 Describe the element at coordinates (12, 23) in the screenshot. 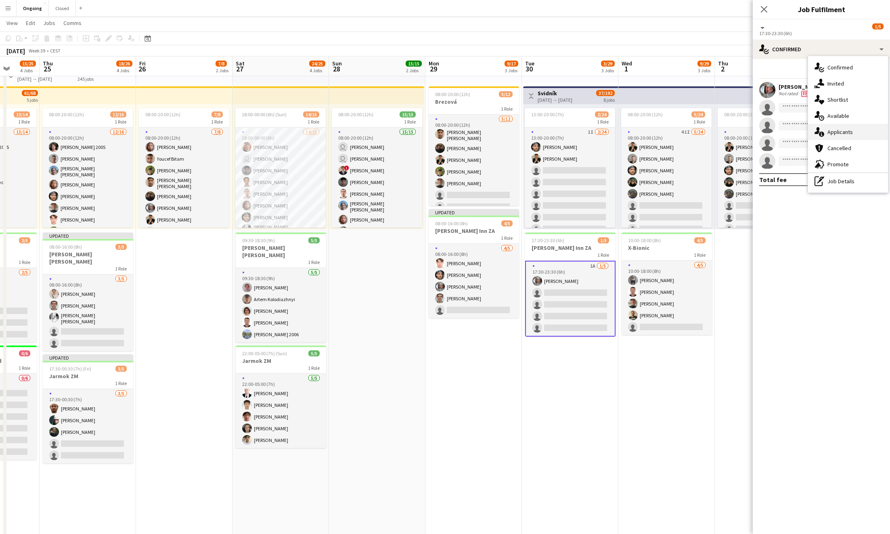

I see `a: View` at that location.